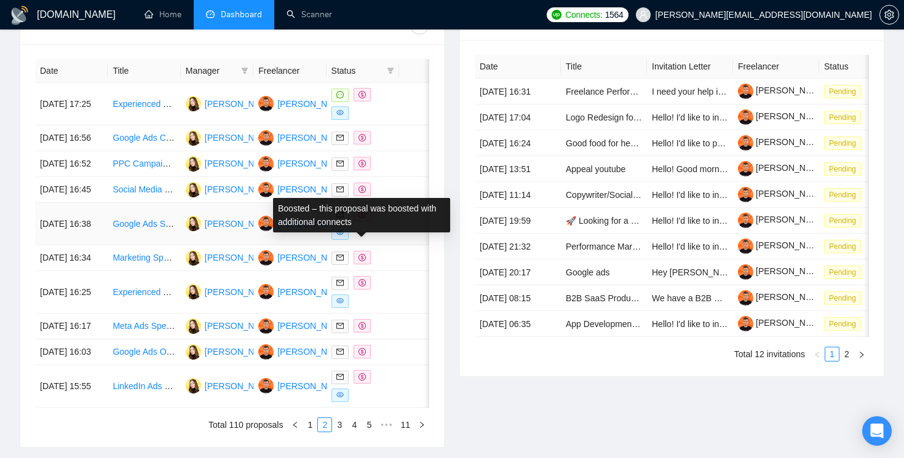 This screenshot has height=458, width=904. I want to click on a: searchScanner, so click(309, 14).